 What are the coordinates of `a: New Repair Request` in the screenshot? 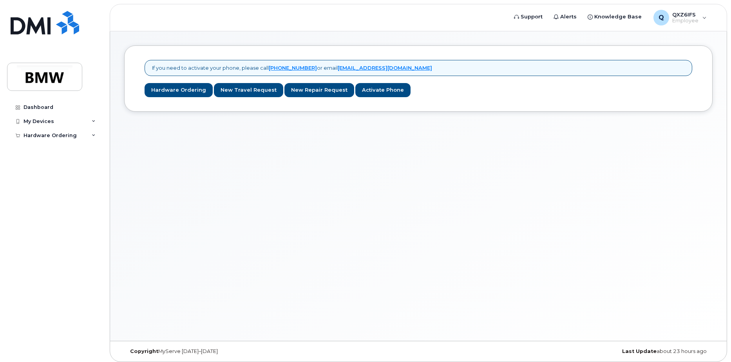 It's located at (319, 90).